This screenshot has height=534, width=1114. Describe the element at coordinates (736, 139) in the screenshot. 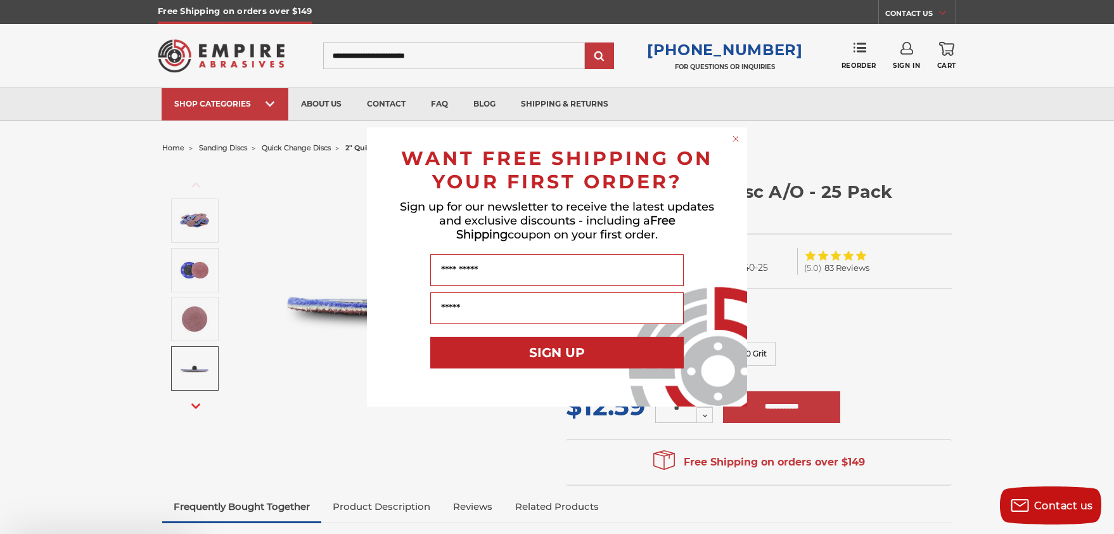

I see `button: Close dialog` at that location.